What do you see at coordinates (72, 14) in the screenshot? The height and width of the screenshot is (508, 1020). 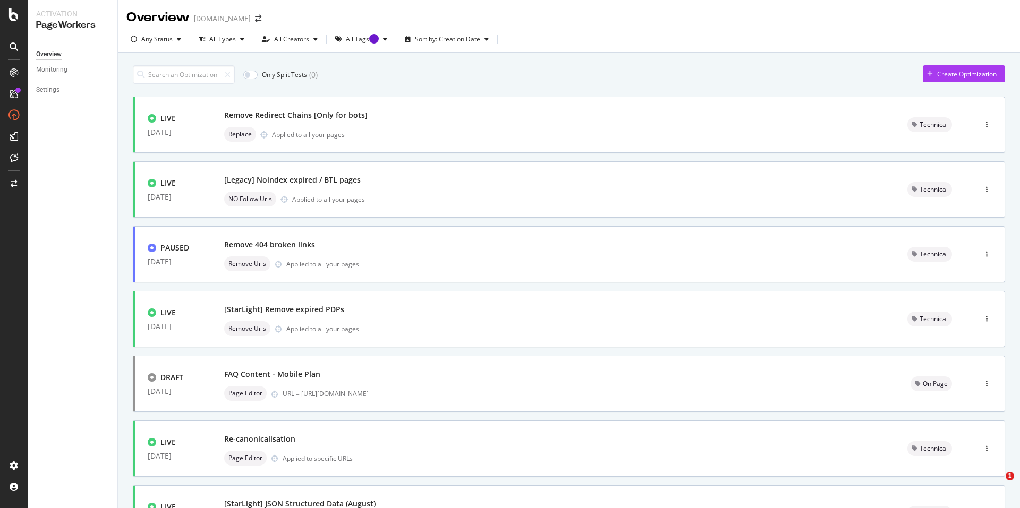 I see `div: Activation` at bounding box center [72, 14].